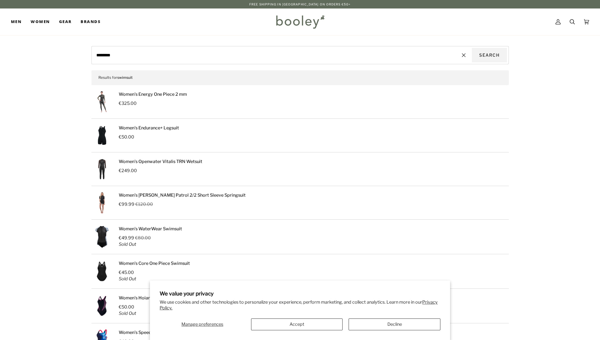  Describe the element at coordinates (149, 128) in the screenshot. I see `a: Women's Endurance+ Legsuit` at that location.